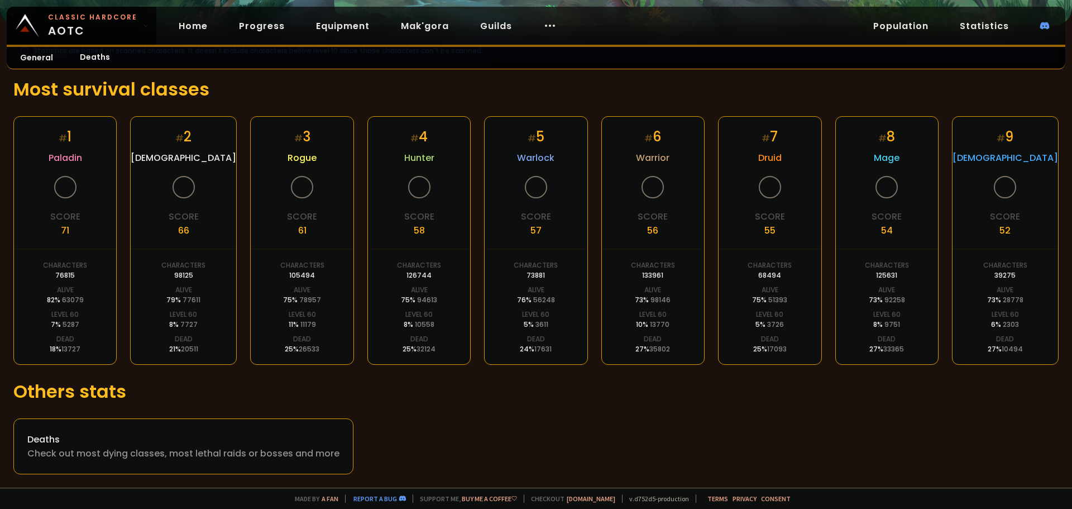 This screenshot has height=509, width=1072. What do you see at coordinates (536, 136) in the screenshot?
I see `div: 5` at bounding box center [536, 136].